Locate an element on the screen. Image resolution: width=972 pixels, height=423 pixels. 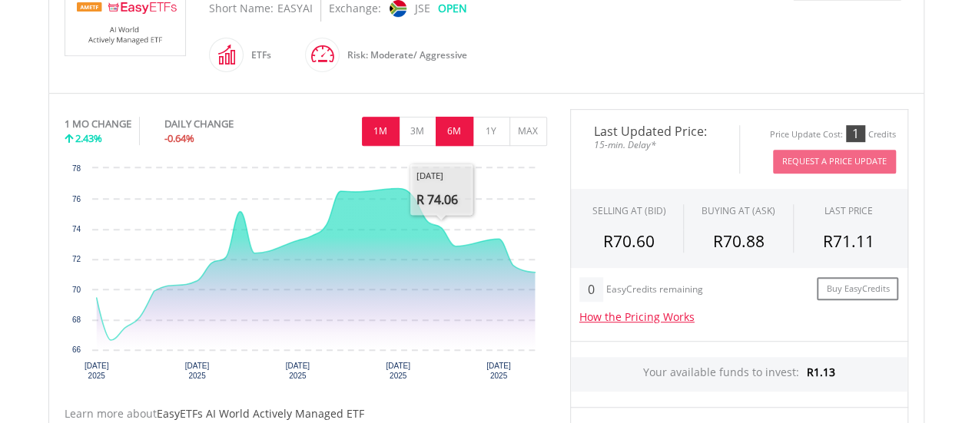
div: LAST PRICE is located at coordinates (848, 210).